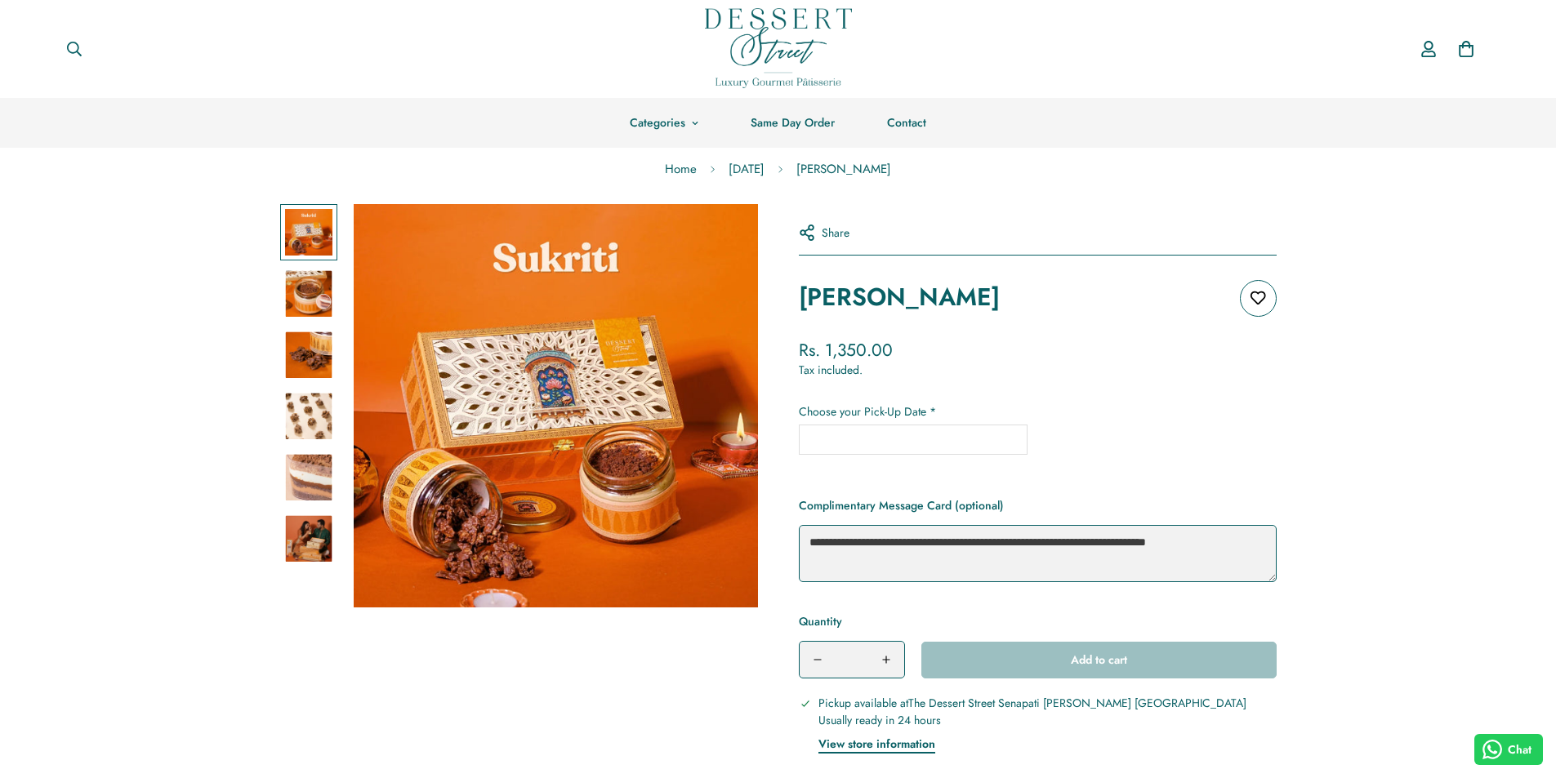 Image resolution: width=1556 pixels, height=778 pixels. What do you see at coordinates (680, 169) in the screenshot?
I see `a: Home` at bounding box center [680, 169].